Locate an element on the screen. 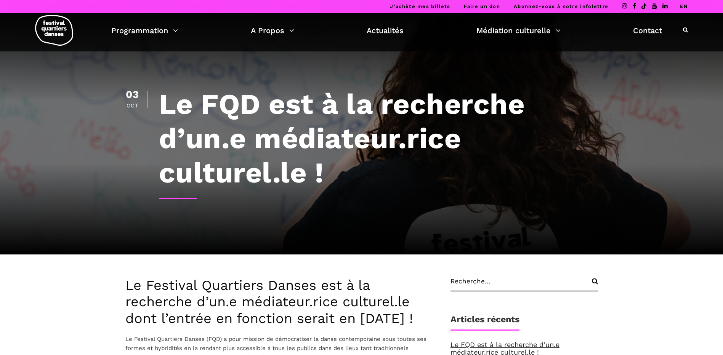 This screenshot has height=355, width=723. a: EN is located at coordinates (683, 6).